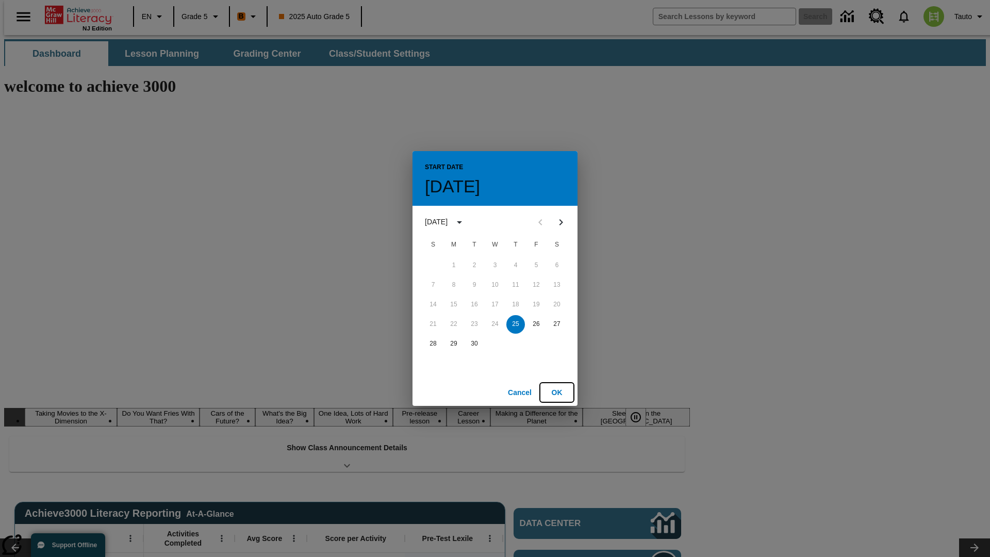  What do you see at coordinates (454, 344) in the screenshot?
I see `button: 29` at bounding box center [454, 344].